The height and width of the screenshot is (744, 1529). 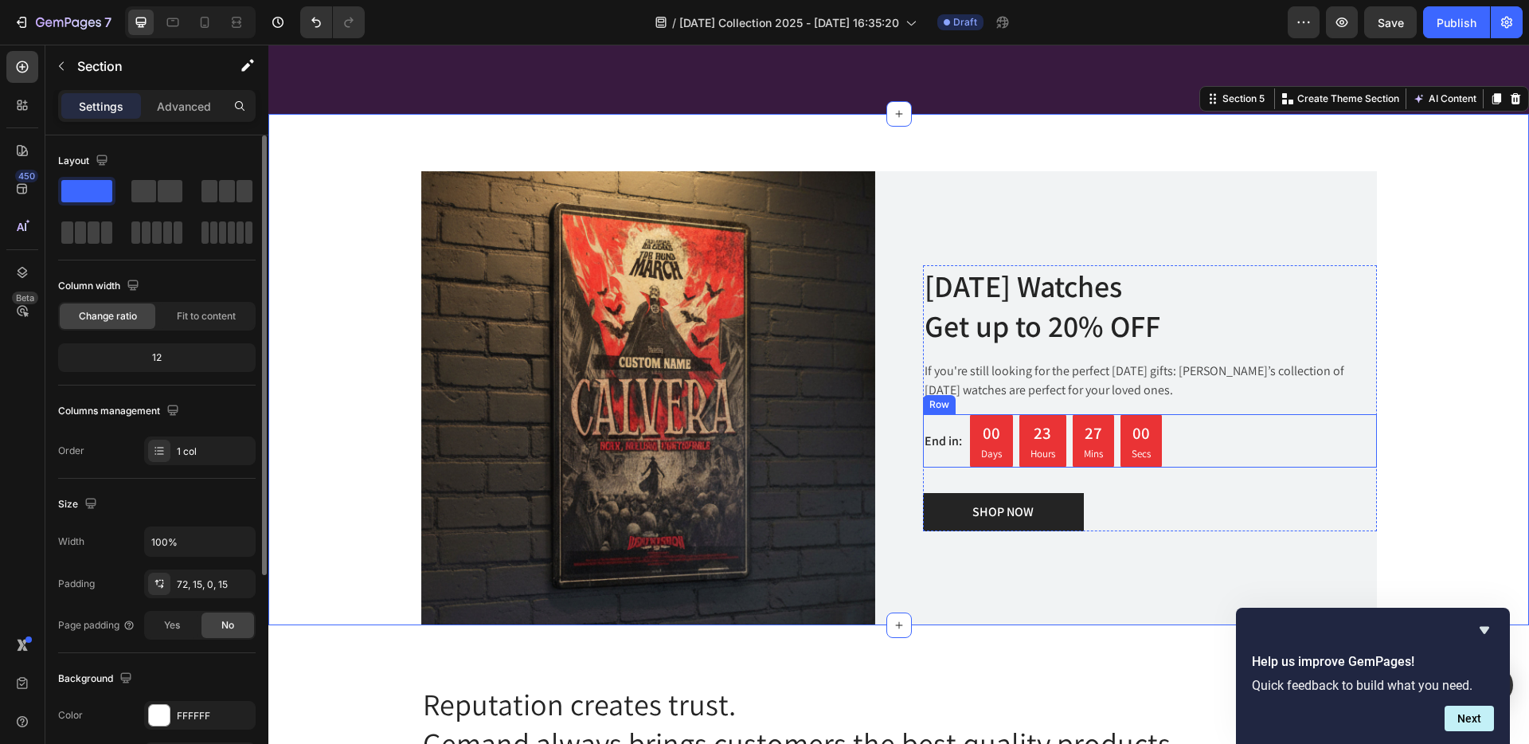 What do you see at coordinates (206, 316) in the screenshot?
I see `span: Fit to content` at bounding box center [206, 316].